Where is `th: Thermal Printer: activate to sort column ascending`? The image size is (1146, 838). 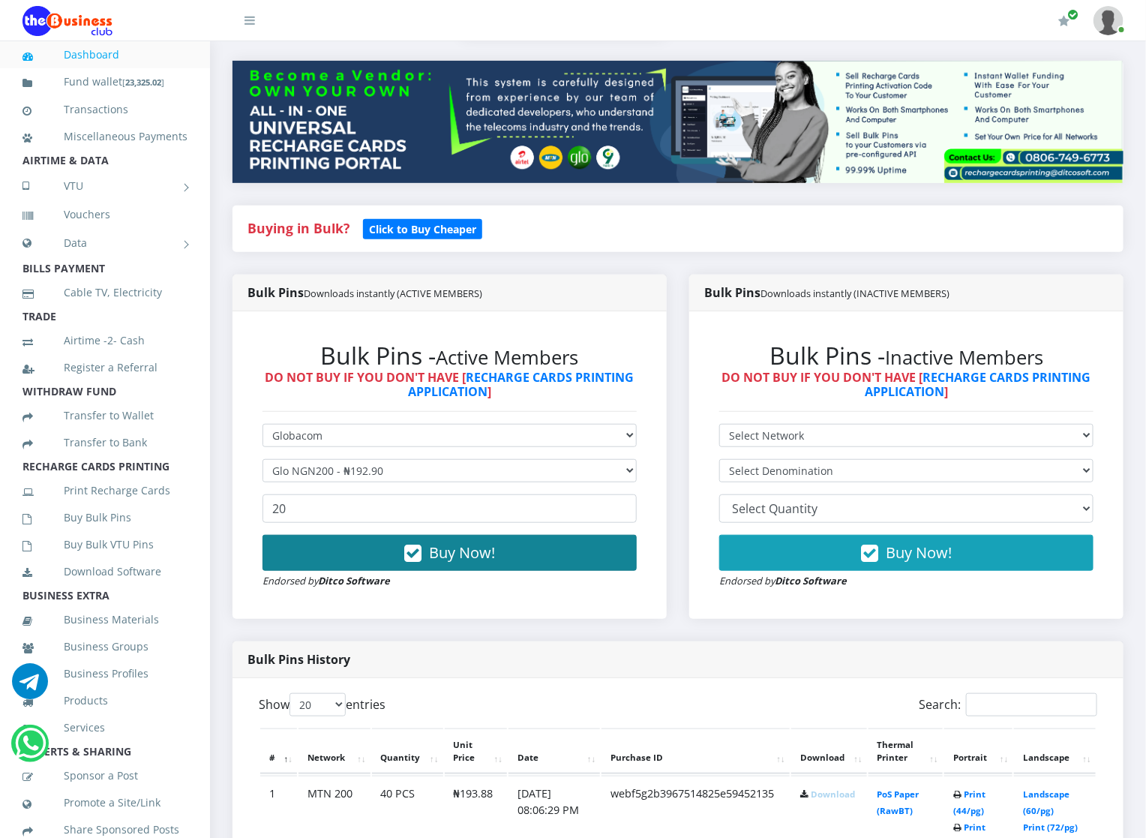
th: Thermal Printer: activate to sort column ascending is located at coordinates (906, 752).